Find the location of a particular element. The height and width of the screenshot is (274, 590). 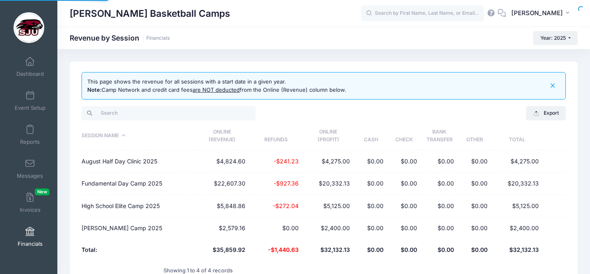

th: $35,859.92 is located at coordinates (222, 250).